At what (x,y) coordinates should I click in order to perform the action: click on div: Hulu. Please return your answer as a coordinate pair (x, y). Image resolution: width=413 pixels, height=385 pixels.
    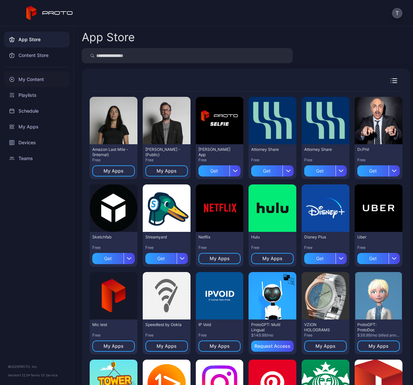
    Looking at the image, I should click on (269, 237).